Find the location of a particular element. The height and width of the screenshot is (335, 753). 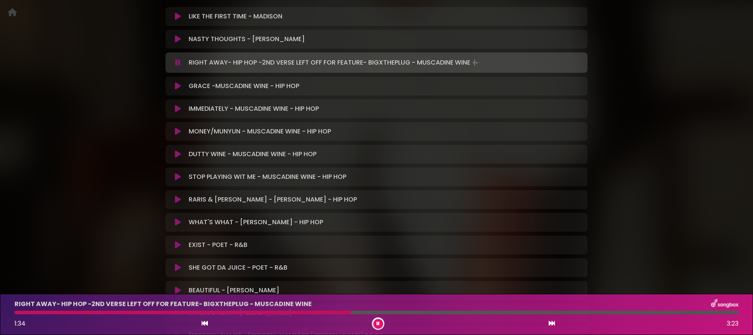

img: songbox-logo-white.png is located at coordinates (724, 305).